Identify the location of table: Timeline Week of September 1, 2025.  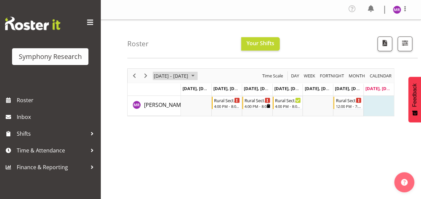
(287, 106).